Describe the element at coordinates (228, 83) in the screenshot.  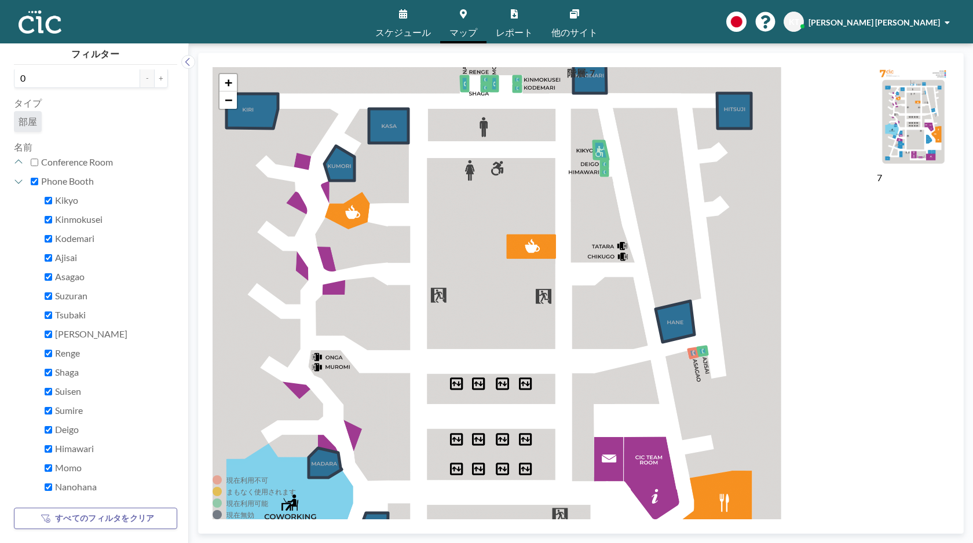
I see `a: Zoom in` at that location.